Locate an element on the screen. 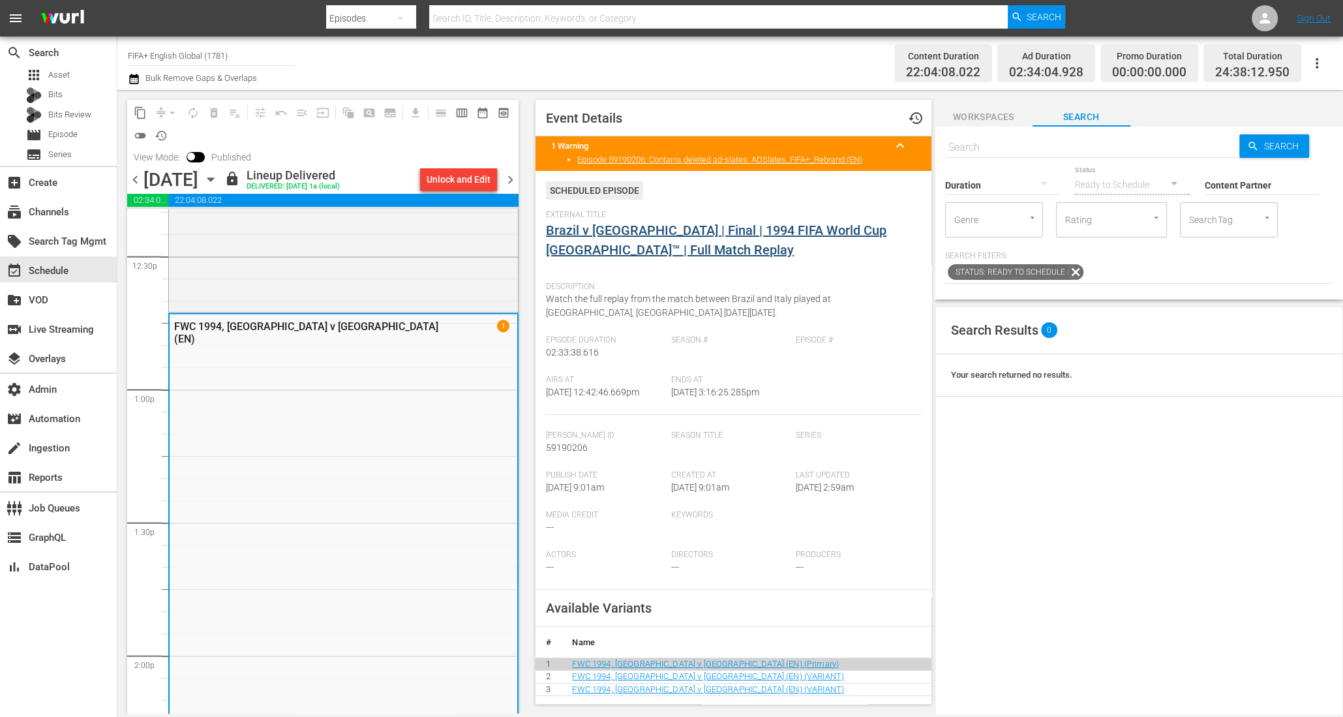 The height and width of the screenshot is (717, 1343). div: Ad Duration is located at coordinates (1047, 56).